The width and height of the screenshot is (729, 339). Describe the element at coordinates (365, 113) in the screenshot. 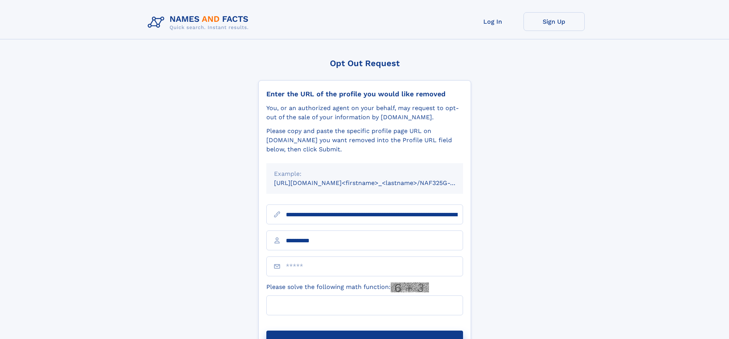

I see `div: You, or an authorized agent on your behalf, may request to opt-out of the sale of your informatio...` at that location.